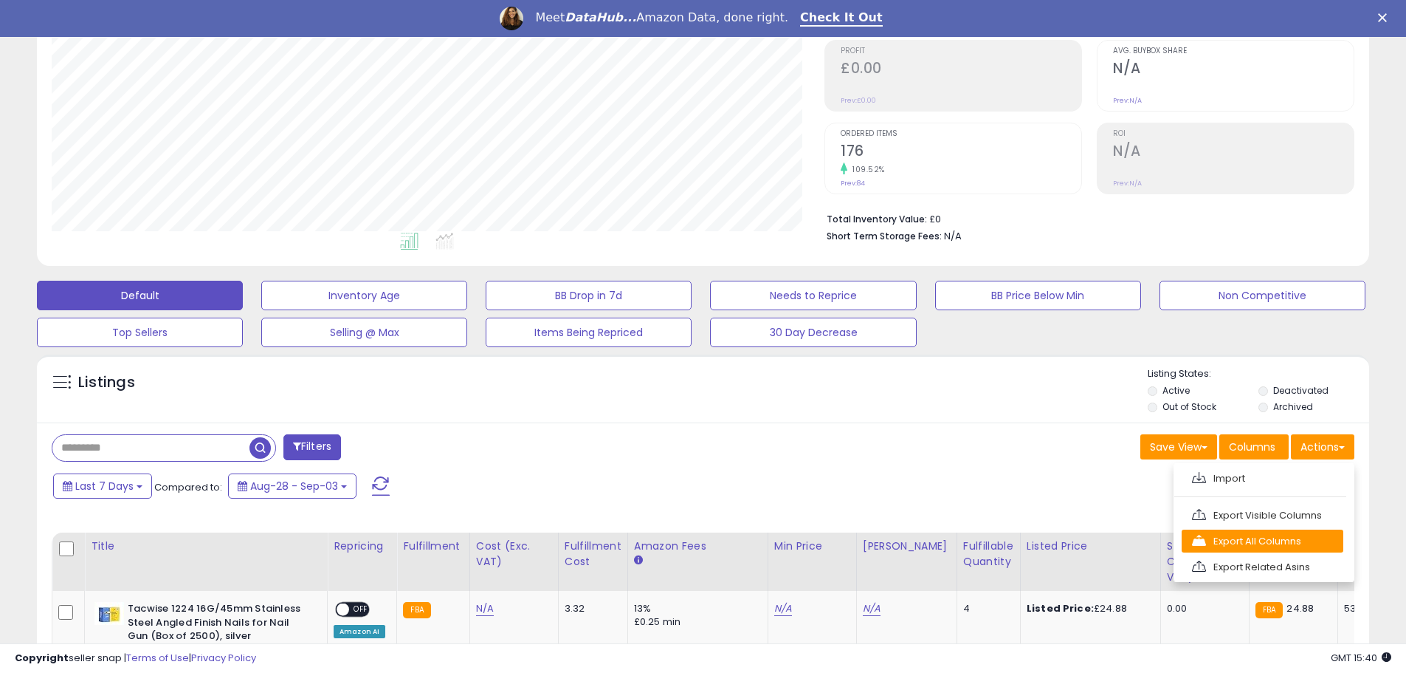 The height and width of the screenshot is (673, 1406). Describe the element at coordinates (140, 332) in the screenshot. I see `button: Top Sellers` at that location.